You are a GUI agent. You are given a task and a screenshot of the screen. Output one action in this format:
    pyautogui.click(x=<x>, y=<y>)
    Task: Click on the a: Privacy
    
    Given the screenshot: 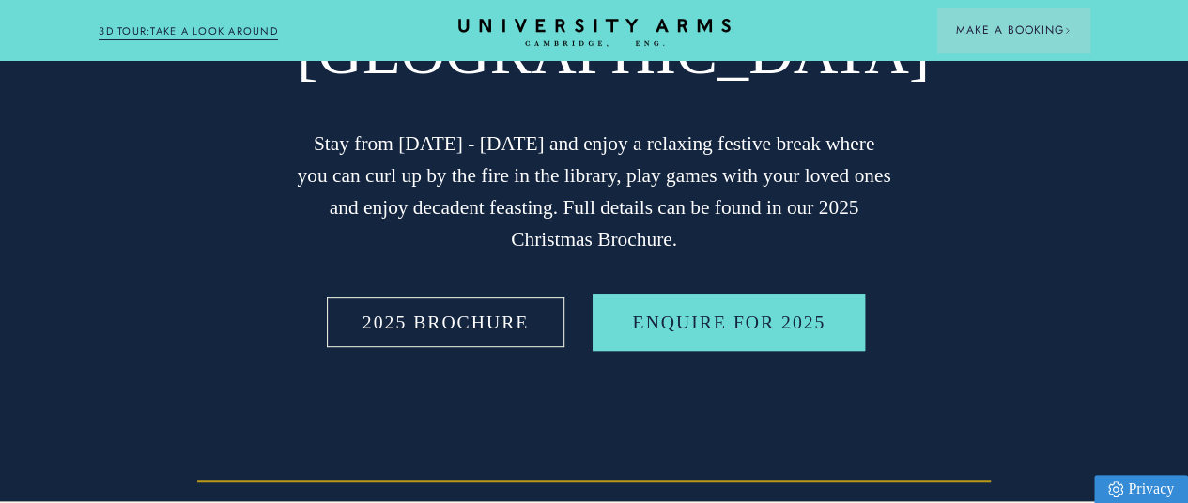 What is the action you would take?
    pyautogui.click(x=1141, y=489)
    